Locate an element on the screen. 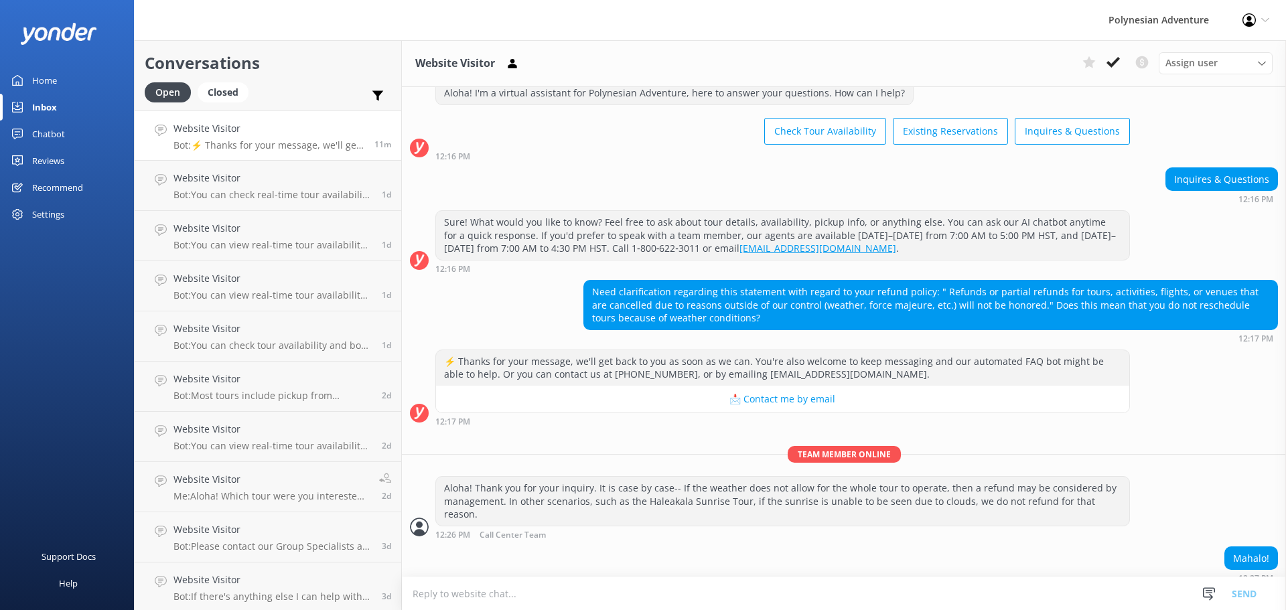 Image resolution: width=1286 pixels, height=610 pixels. div: Sep 28 2025 12:26pm (UTC -10:00) Pacific/Honolulu is located at coordinates (782, 534).